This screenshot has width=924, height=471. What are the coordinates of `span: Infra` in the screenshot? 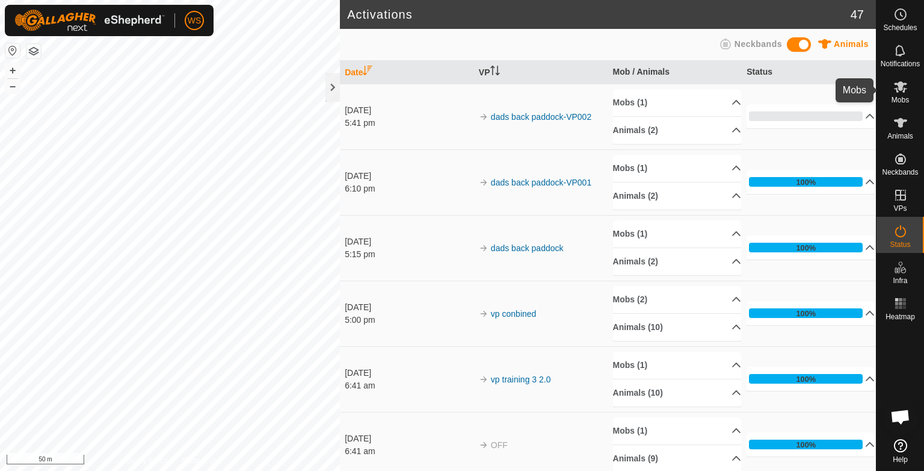 It's located at (900, 280).